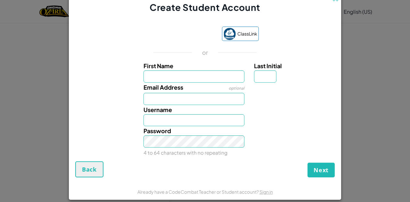 The width and height of the screenshot is (410, 202). What do you see at coordinates (247, 34) in the screenshot?
I see `span: ClassLink` at bounding box center [247, 34].